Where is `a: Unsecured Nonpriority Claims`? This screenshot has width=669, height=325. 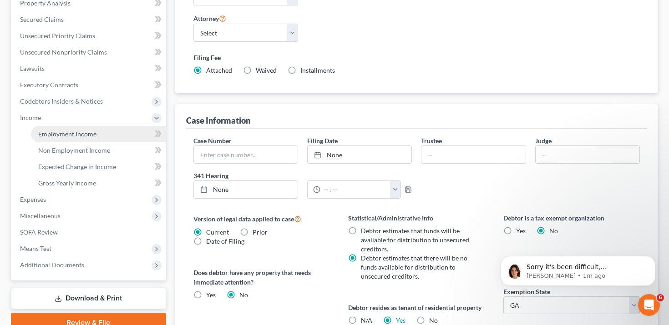
a: Unsecured Nonpriority Claims is located at coordinates (89, 52).